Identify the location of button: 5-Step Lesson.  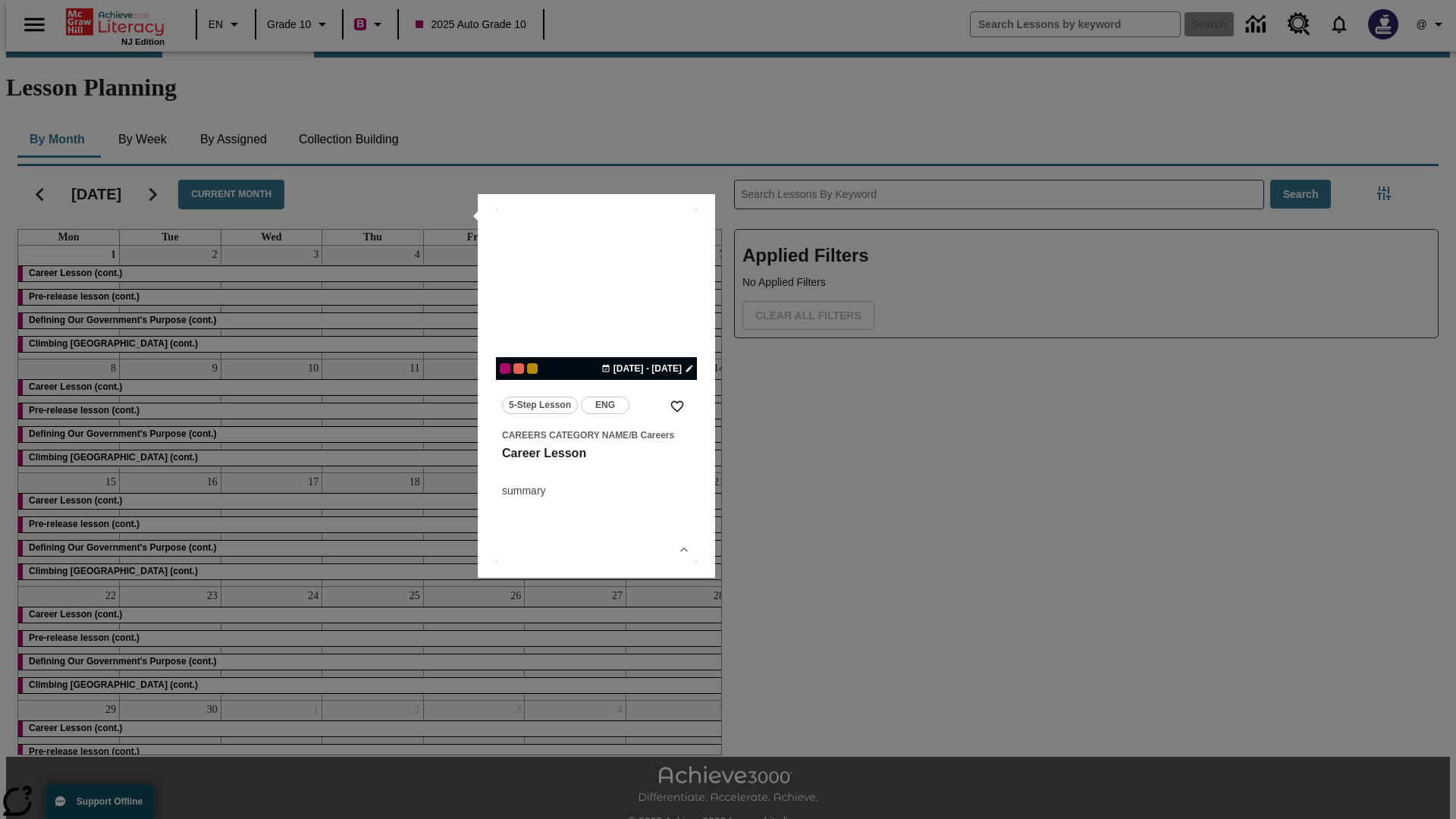
(540, 405).